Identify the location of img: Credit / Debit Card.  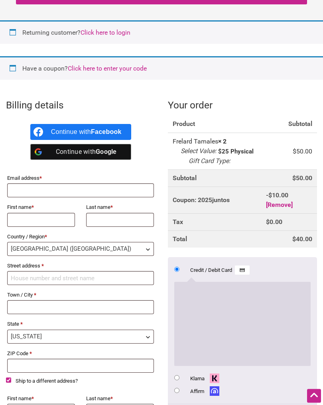
(242, 270).